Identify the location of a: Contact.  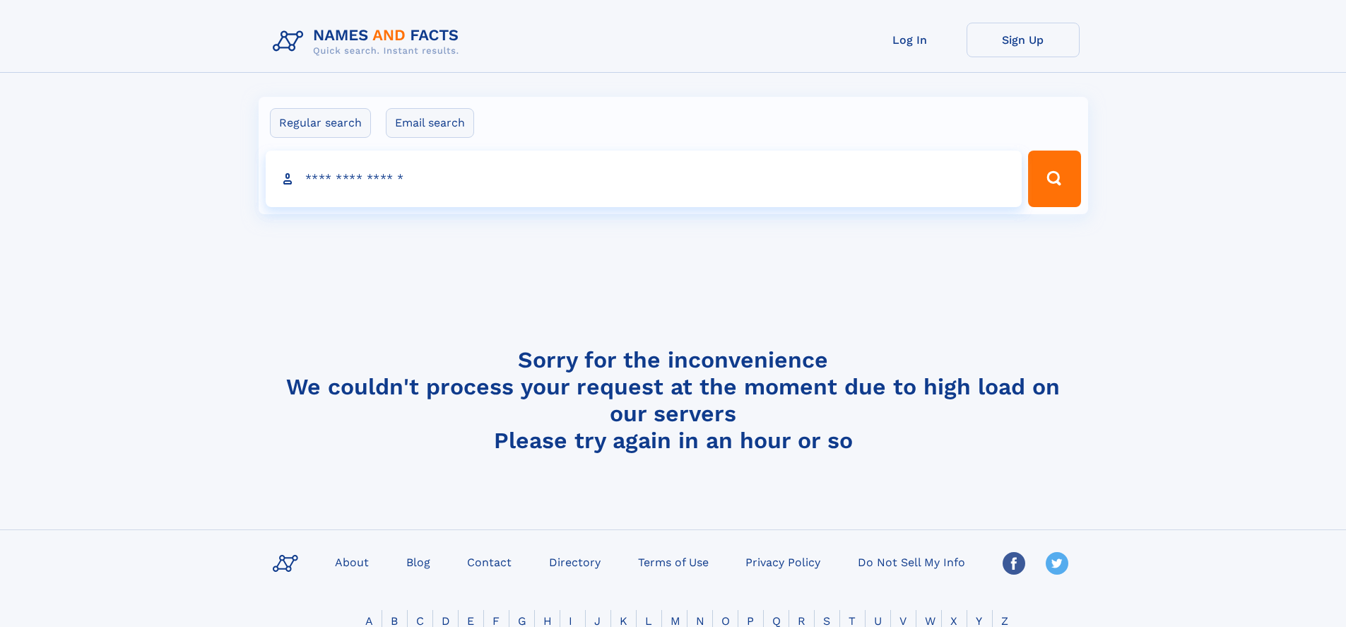
(489, 561).